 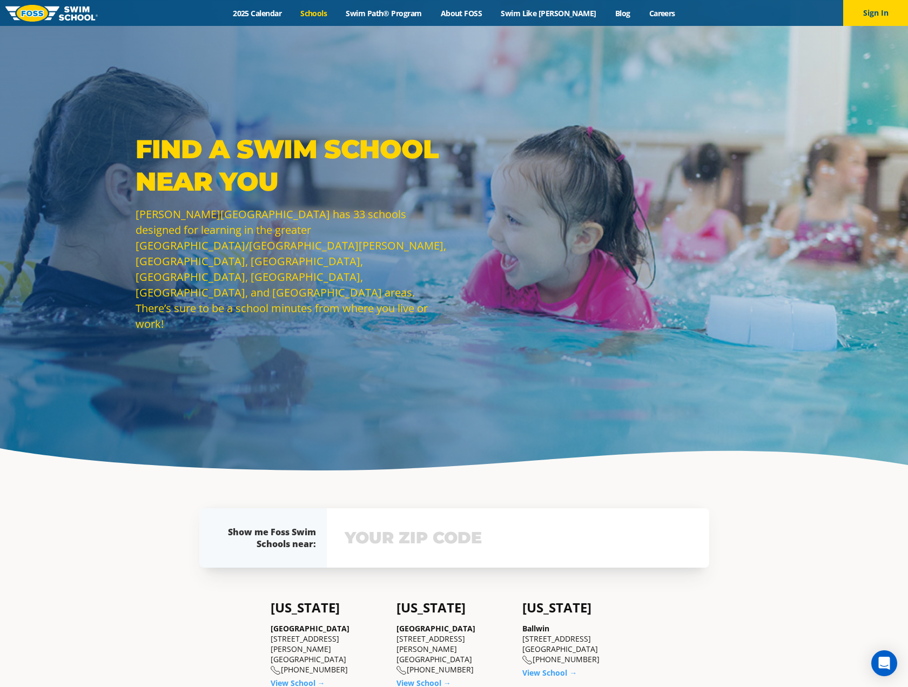 What do you see at coordinates (536, 628) in the screenshot?
I see `a: Ballwin` at bounding box center [536, 628].